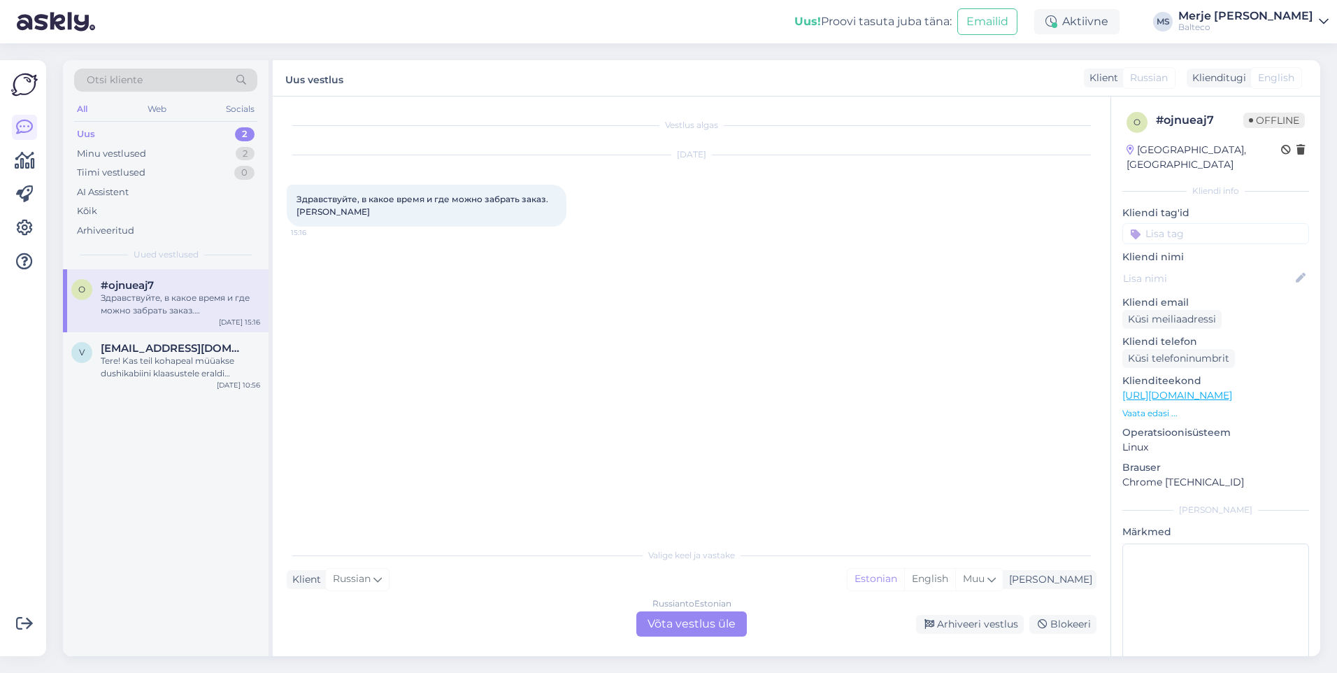 The image size is (1337, 673). I want to click on span: vlad13678@gmail.com, so click(173, 348).